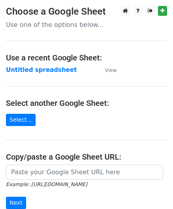  Describe the element at coordinates (107, 70) in the screenshot. I see `a: View` at that location.